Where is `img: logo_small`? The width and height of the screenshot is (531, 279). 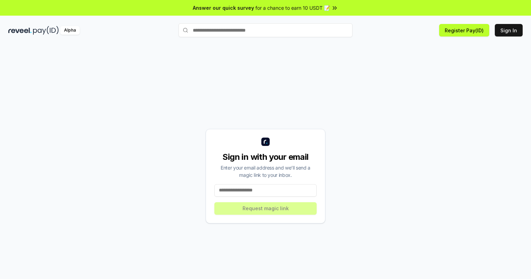 img: logo_small is located at coordinates (265, 142).